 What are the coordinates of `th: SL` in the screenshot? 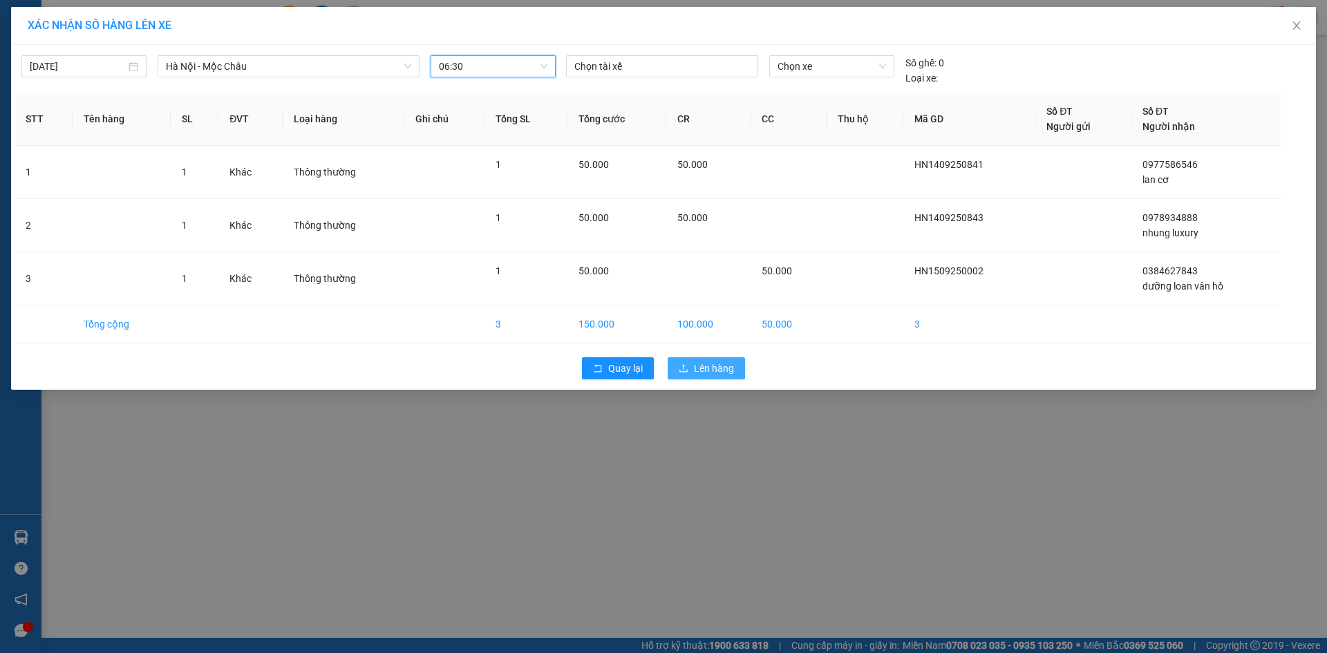 It's located at (194, 119).